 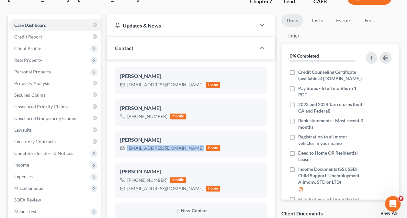 What do you see at coordinates (55, 25) in the screenshot?
I see `a: Case Dashboard` at bounding box center [55, 25].